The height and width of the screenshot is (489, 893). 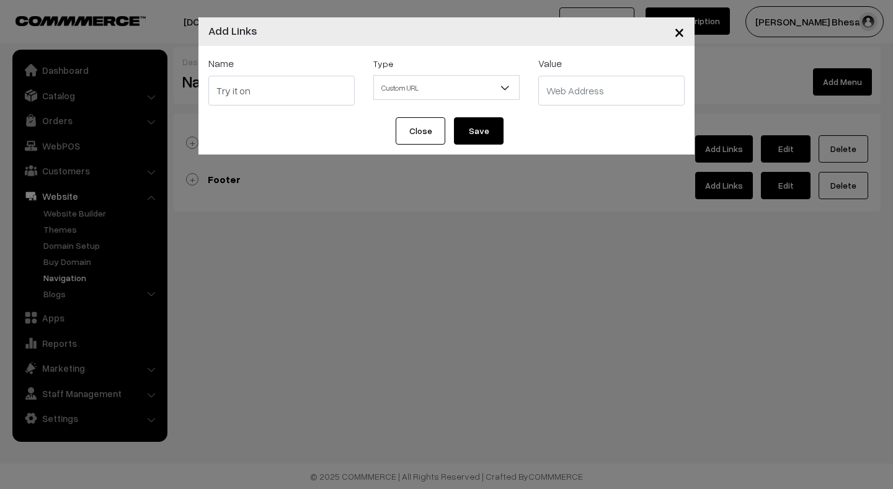 What do you see at coordinates (550, 63) in the screenshot?
I see `label: Value` at bounding box center [550, 63].